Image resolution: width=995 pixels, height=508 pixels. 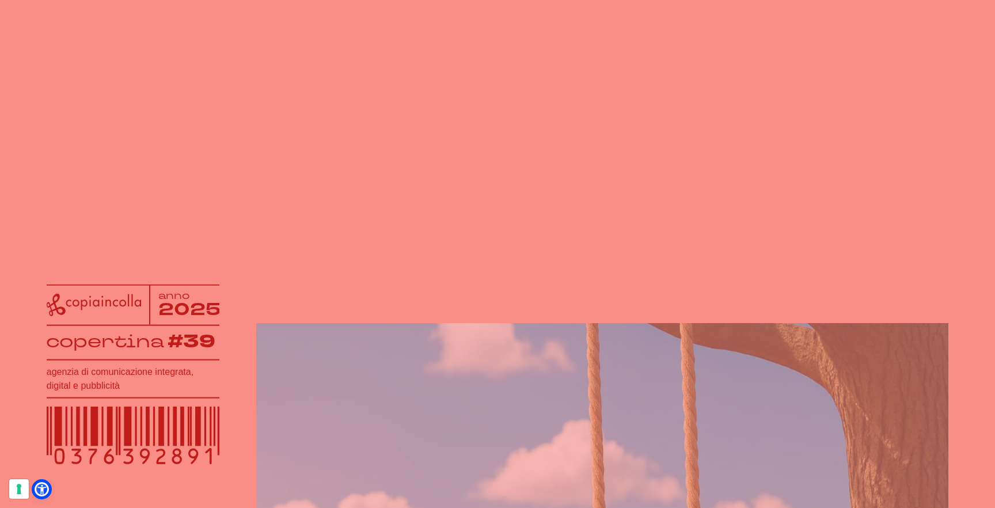 What do you see at coordinates (174, 296) in the screenshot?
I see `tspan: anno` at bounding box center [174, 296].